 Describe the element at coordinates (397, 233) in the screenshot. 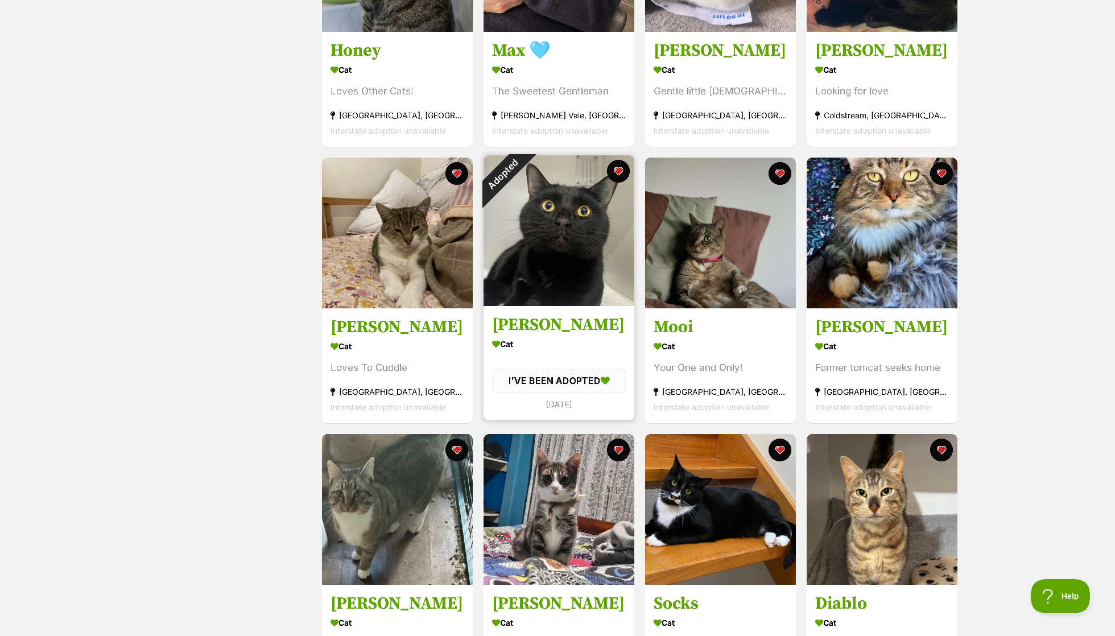

I see `img: Twiggy` at that location.